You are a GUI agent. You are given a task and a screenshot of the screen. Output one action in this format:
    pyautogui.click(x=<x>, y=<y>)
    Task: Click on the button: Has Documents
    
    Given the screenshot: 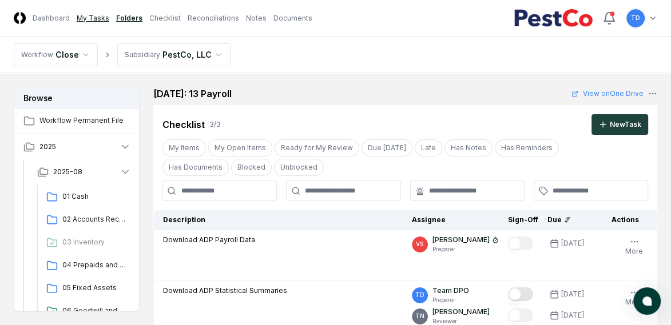 What is the action you would take?
    pyautogui.click(x=196, y=168)
    